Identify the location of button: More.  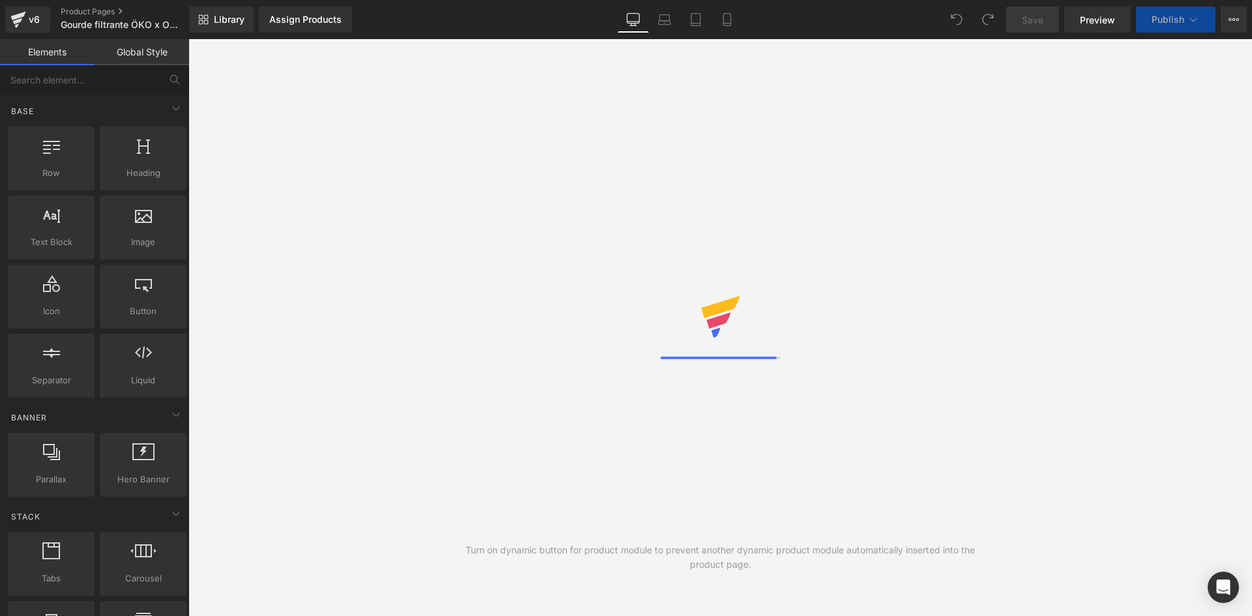
(1234, 20).